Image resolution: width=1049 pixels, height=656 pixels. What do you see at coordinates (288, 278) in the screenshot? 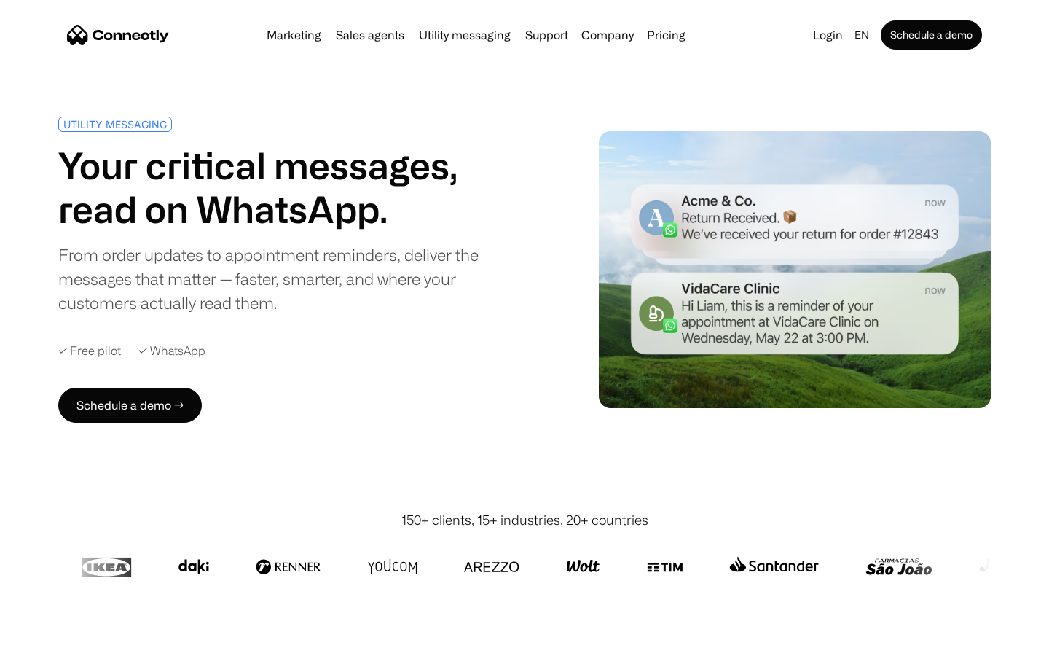
I see `div: From order updates to appointment reminders, deliver the messages that matter — faster, smarter, ...` at bounding box center [288, 278].